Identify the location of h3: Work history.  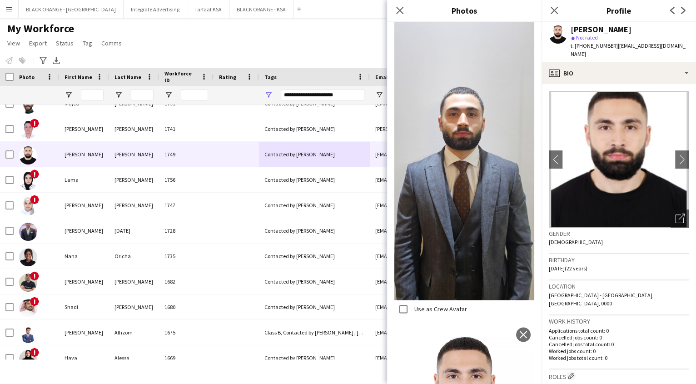
(619, 321).